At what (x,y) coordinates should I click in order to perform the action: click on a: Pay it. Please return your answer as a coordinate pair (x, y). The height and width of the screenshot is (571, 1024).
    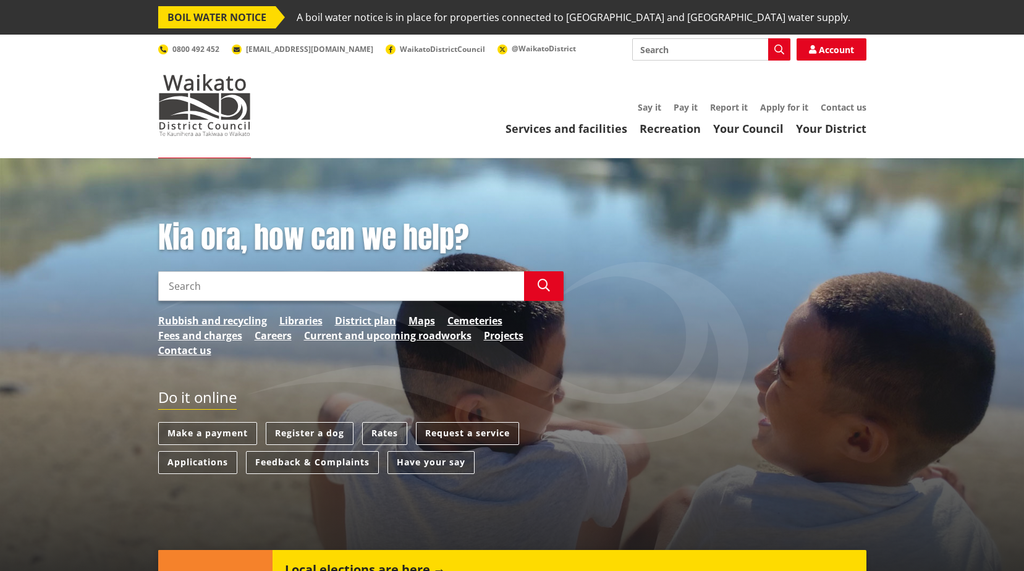
    Looking at the image, I should click on (685, 107).